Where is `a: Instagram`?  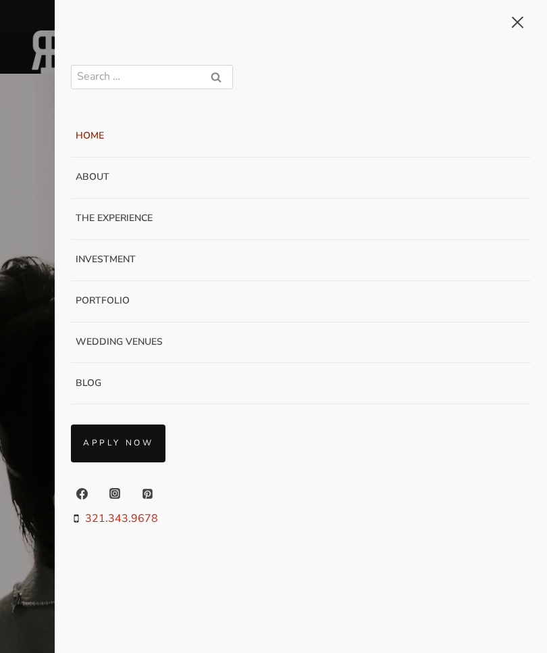 a: Instagram is located at coordinates (114, 493).